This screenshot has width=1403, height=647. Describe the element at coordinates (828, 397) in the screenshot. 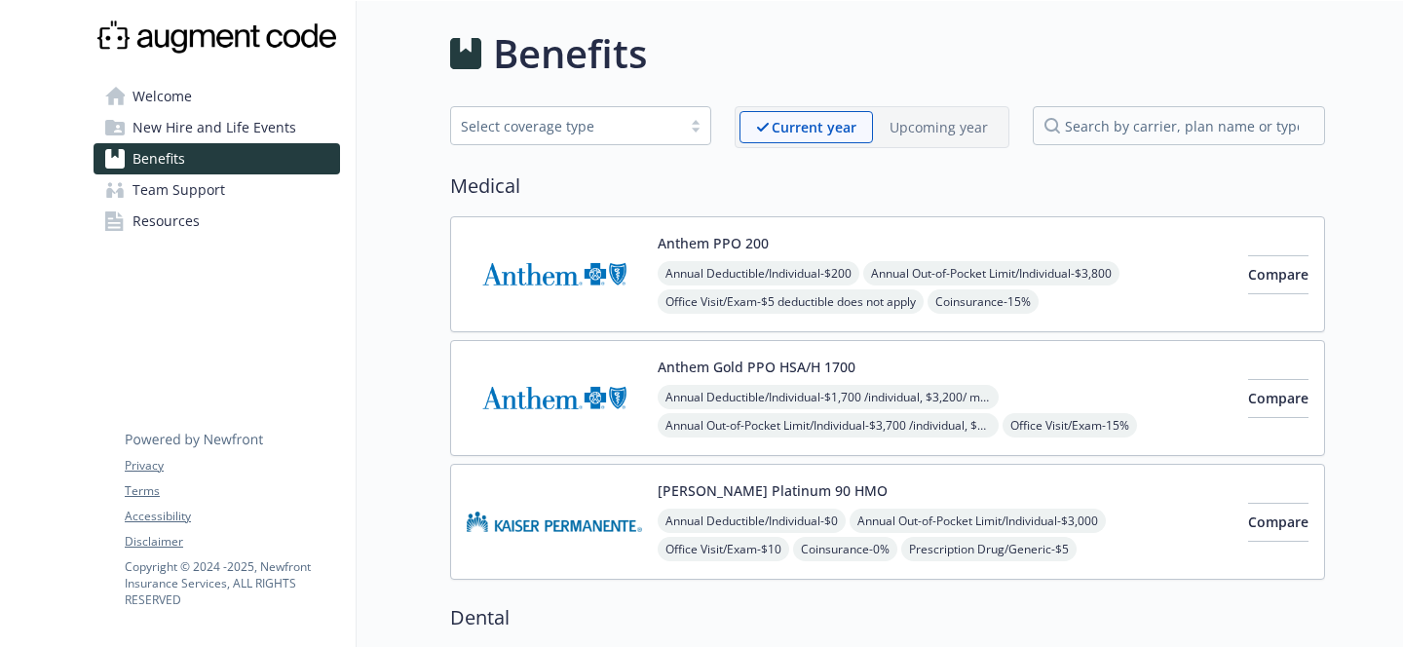

I see `span: Annual Deductible/Individual - $1,700 /individual, $3,200/ member` at that location.